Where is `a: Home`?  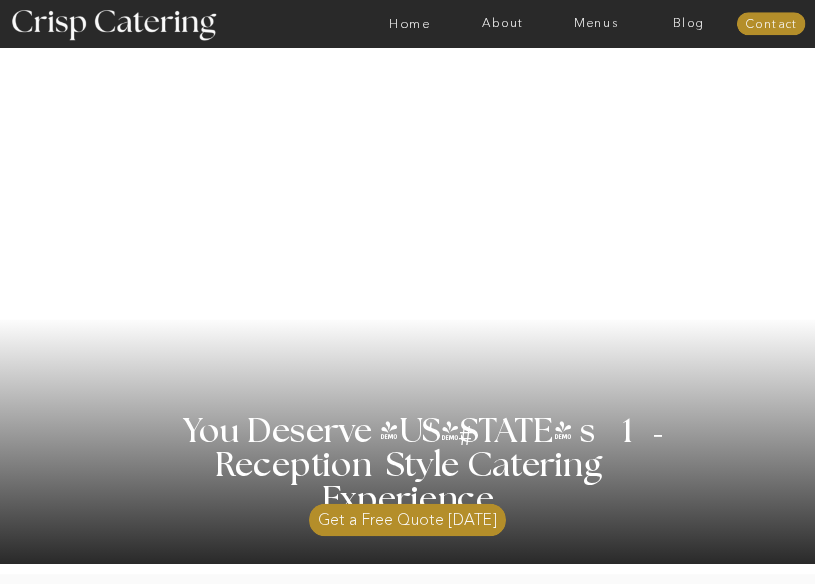
a: Home is located at coordinates (409, 24).